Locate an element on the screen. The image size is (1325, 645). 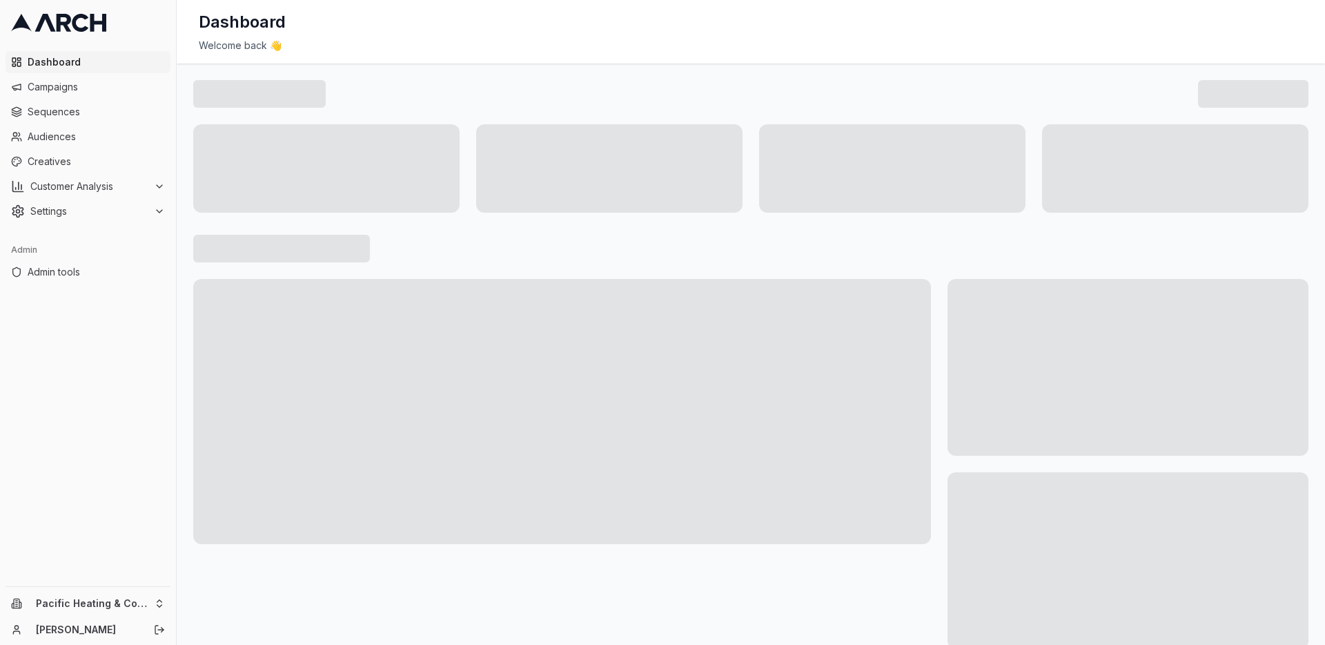
h1: Dashboard is located at coordinates (242, 22).